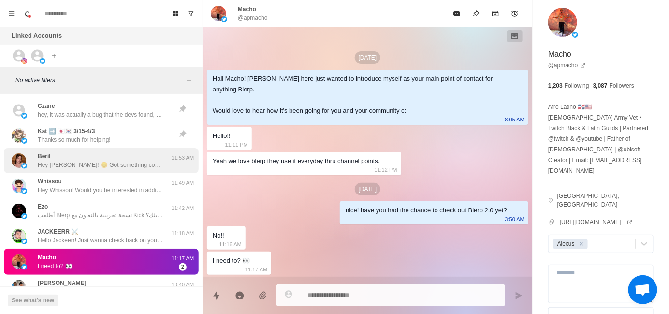 The width and height of the screenshot is (669, 314). I want to click on button: Pin, so click(476, 14).